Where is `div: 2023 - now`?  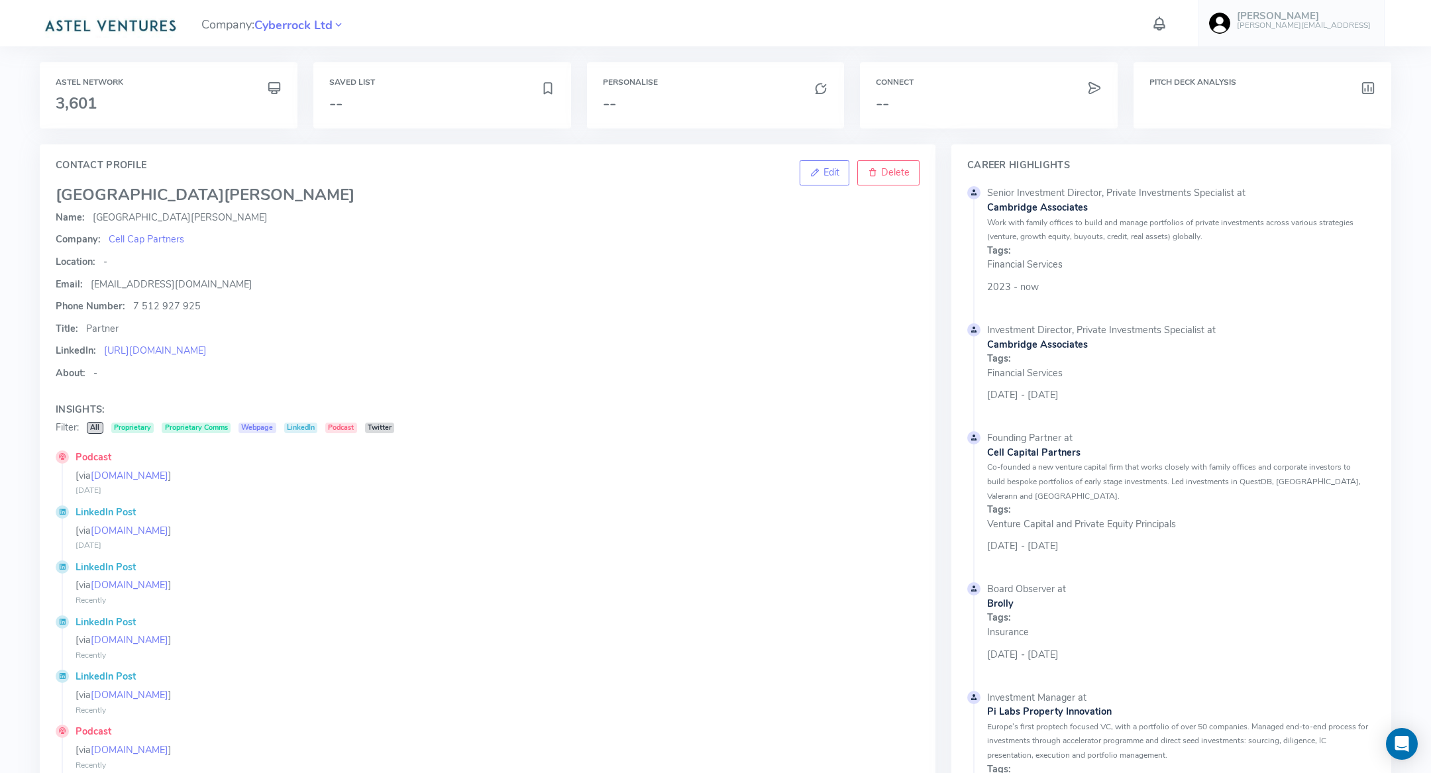
div: 2023 - now is located at coordinates (1178, 254).